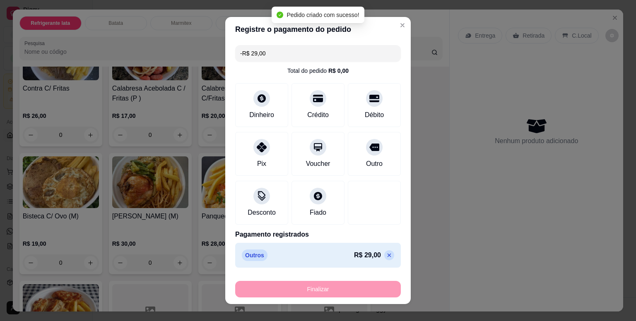 This screenshot has width=636, height=321. I want to click on div: Desconto, so click(262, 213).